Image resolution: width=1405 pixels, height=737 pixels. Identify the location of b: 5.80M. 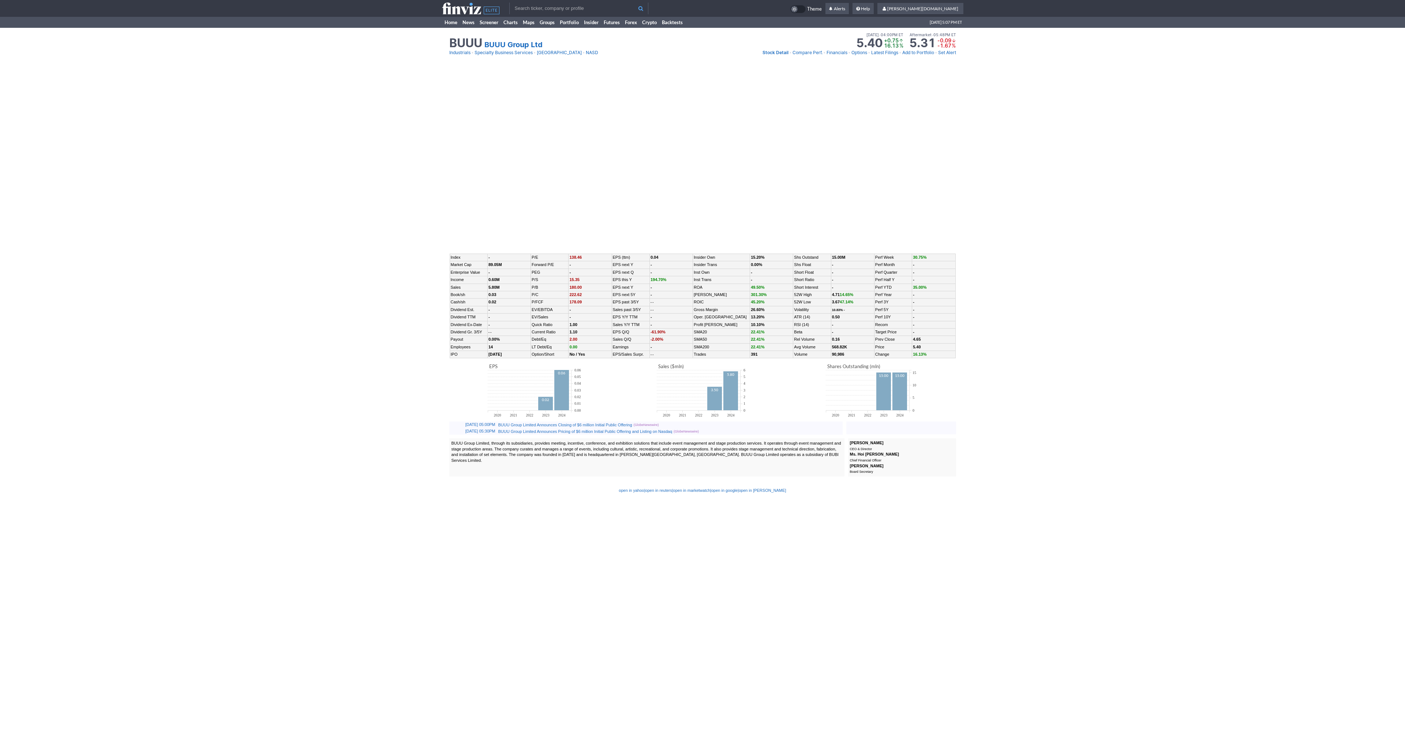
(494, 287).